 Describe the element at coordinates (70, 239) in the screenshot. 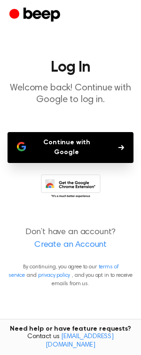

I see `p: Don’t have an account?` at that location.